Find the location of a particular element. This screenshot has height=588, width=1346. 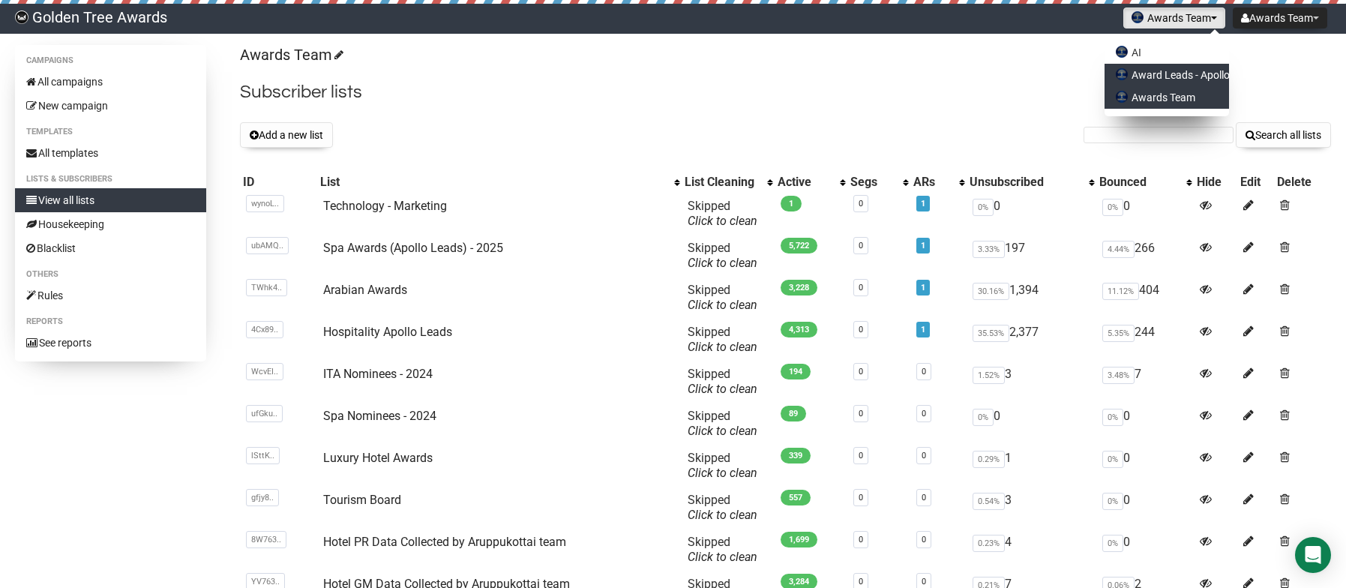

a: Rules is located at coordinates (110, 296).